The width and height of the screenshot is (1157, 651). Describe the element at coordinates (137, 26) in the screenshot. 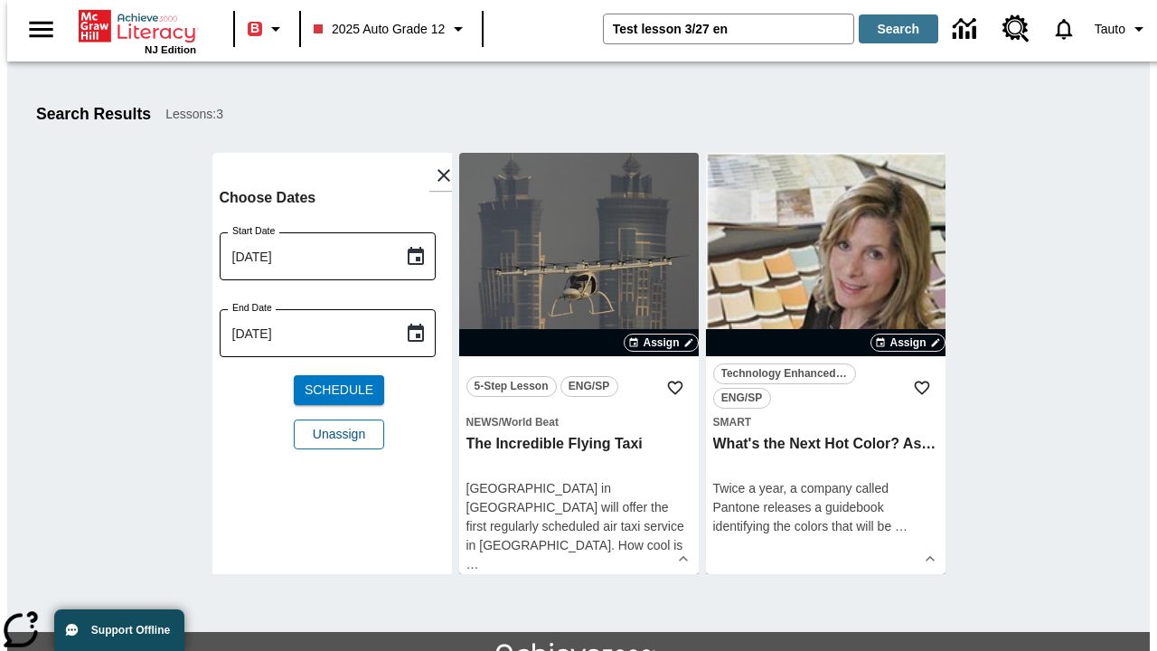

I see `a: Home` at that location.